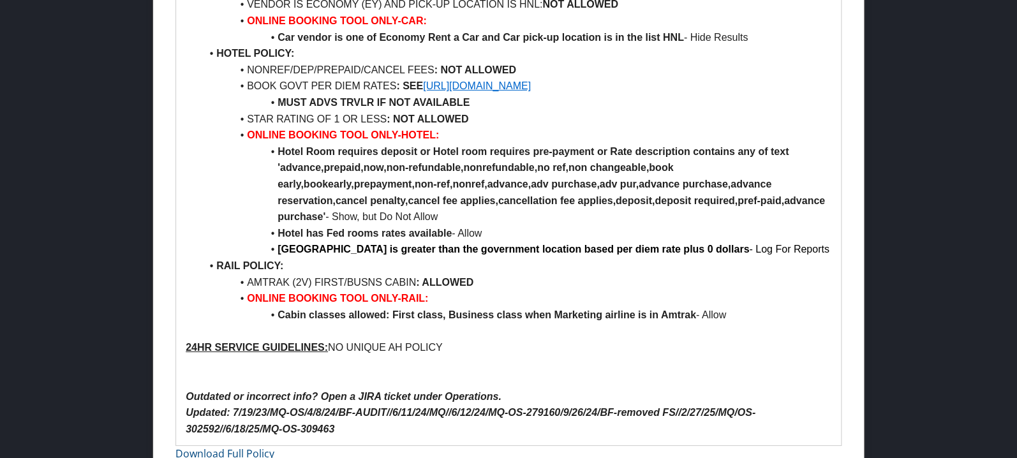  What do you see at coordinates (789, 249) in the screenshot?
I see `span: - Log For Reports` at bounding box center [789, 249].